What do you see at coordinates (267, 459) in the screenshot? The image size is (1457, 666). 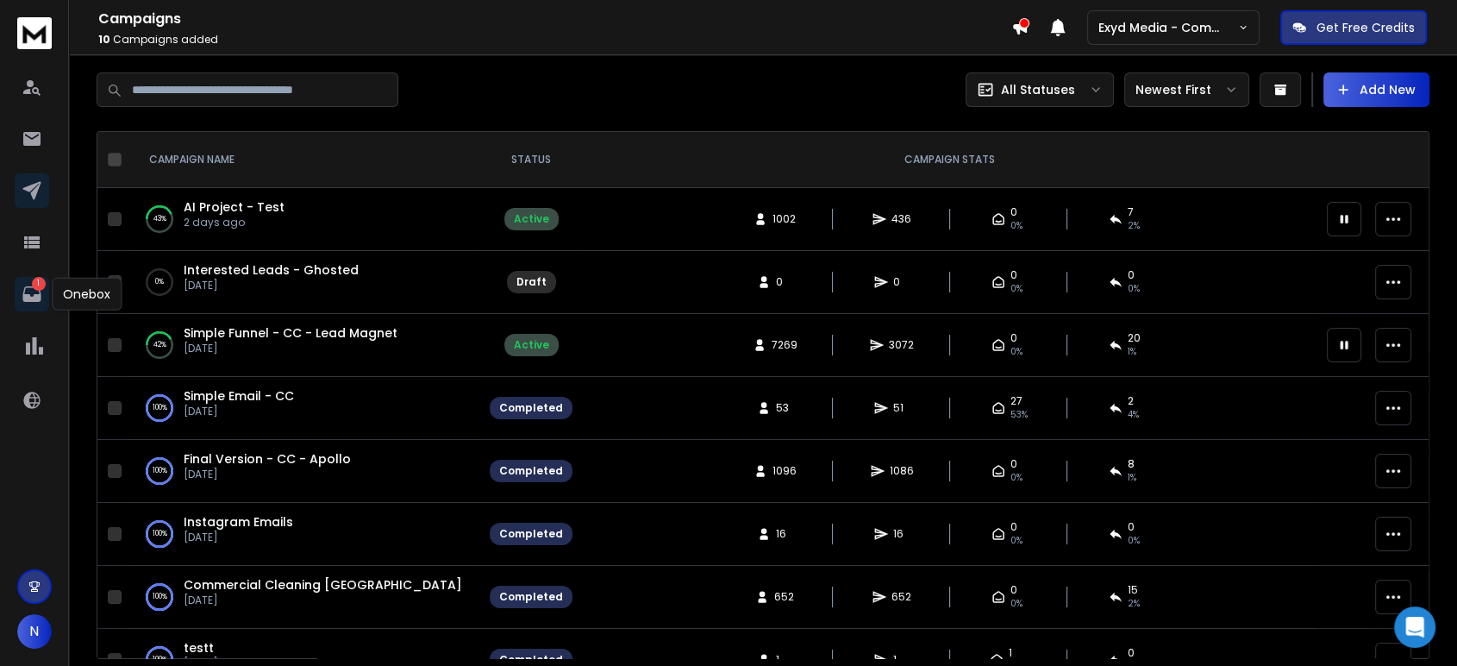 I see `a: Final Version - CC - Apollo` at bounding box center [267, 459].